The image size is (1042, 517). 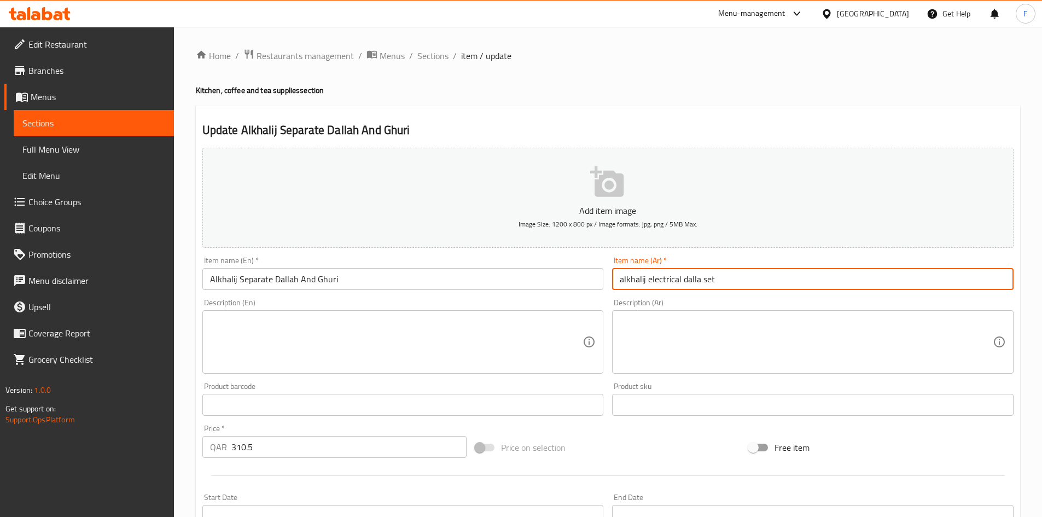 I want to click on span: Full Menu View, so click(x=94, y=149).